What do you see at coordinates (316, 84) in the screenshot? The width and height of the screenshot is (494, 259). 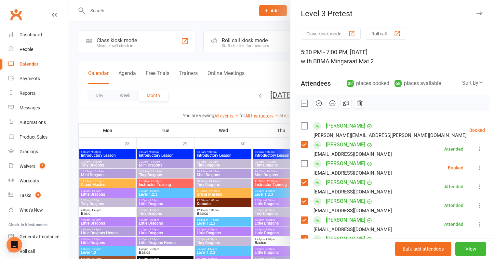 I see `div: Attendees` at bounding box center [316, 84].